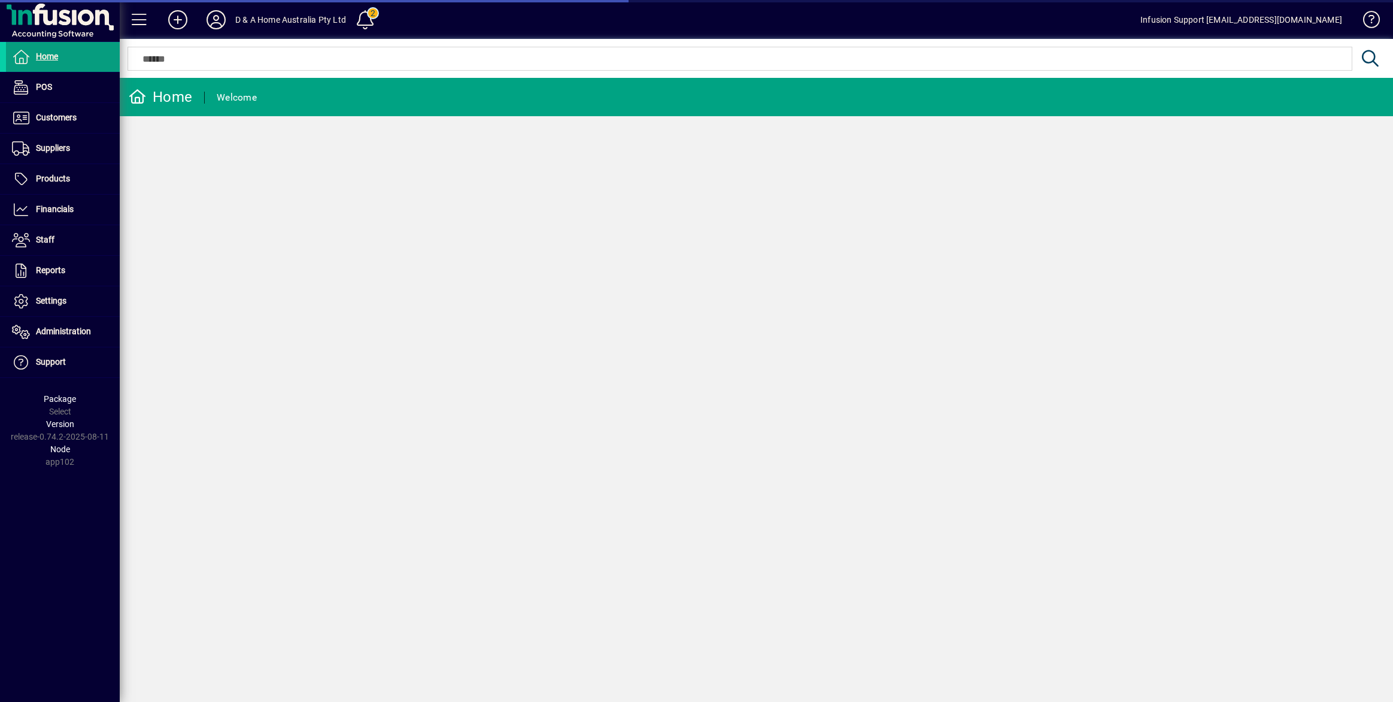 This screenshot has height=702, width=1393. Describe the element at coordinates (45, 240) in the screenshot. I see `span: Staff` at that location.